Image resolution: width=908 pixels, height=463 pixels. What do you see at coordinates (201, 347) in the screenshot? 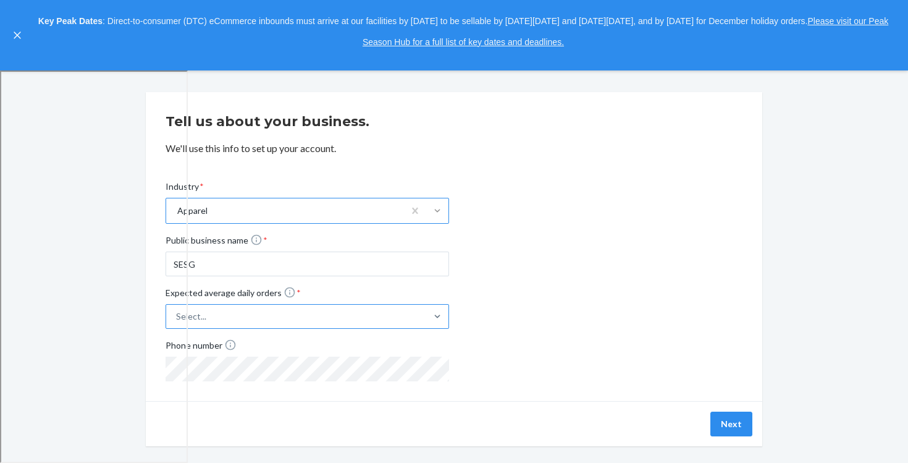
I see `span: Phone number` at bounding box center [201, 347].